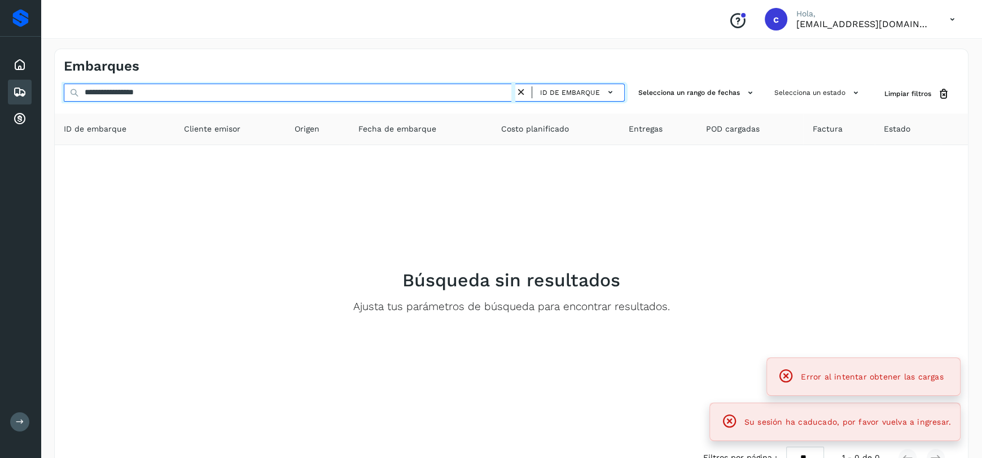 This screenshot has height=458, width=982. What do you see at coordinates (511, 306) in the screenshot?
I see `p: Ajusta tus parámetros de búsqueda para encontrar resultados.` at bounding box center [511, 306].